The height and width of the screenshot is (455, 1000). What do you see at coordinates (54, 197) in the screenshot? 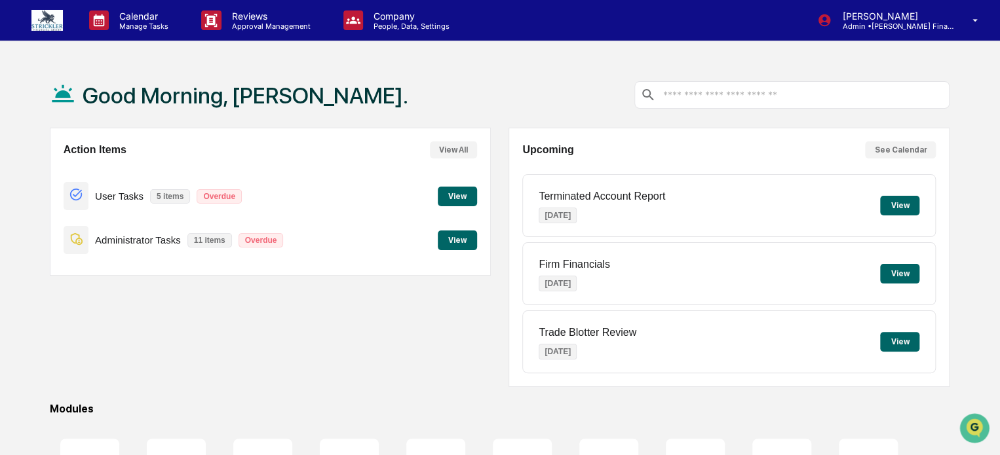
I see `span: Data Lookup` at bounding box center [54, 197].